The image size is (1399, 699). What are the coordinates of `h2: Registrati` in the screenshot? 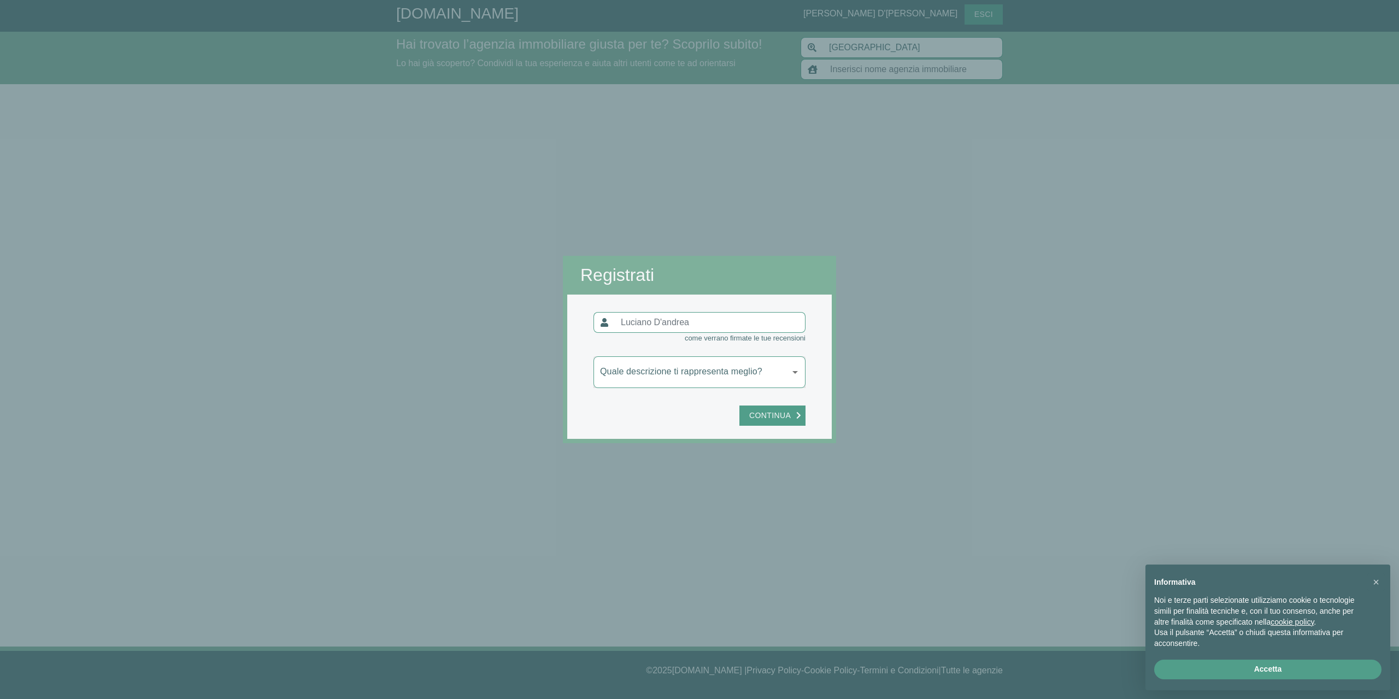 It's located at (699, 275).